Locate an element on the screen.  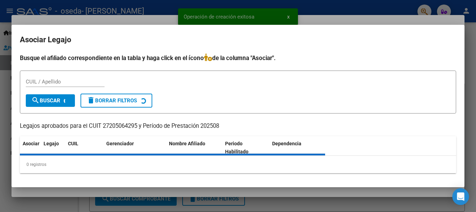
button: Borrar Filtros is located at coordinates (116, 100).